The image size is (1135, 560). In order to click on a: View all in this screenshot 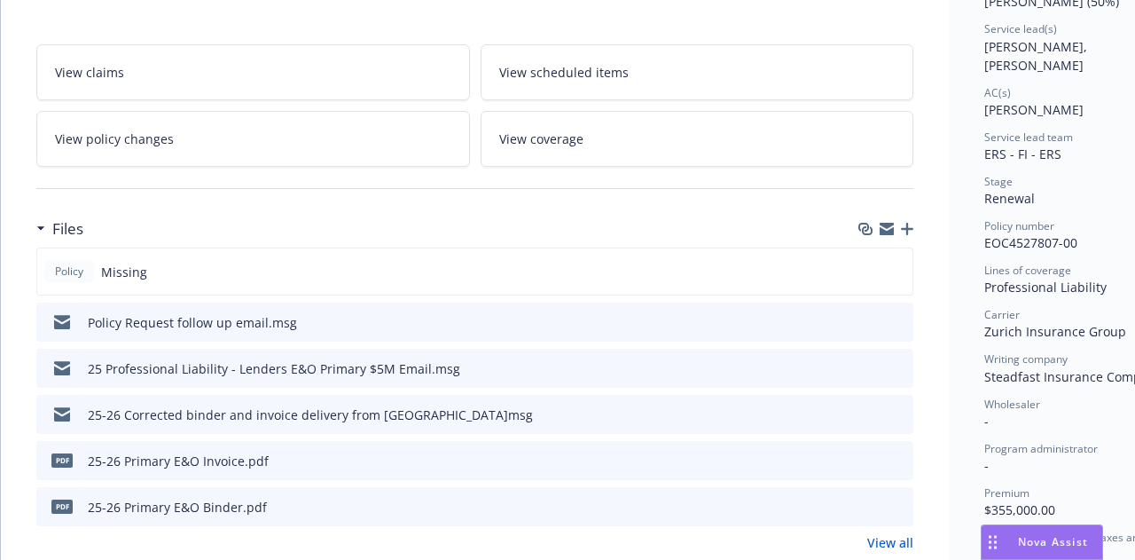, I will do `click(891, 542)`.